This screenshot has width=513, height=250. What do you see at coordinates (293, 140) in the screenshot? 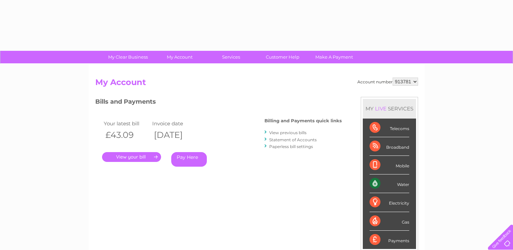
I see `a: Statement of Accounts` at bounding box center [293, 140].